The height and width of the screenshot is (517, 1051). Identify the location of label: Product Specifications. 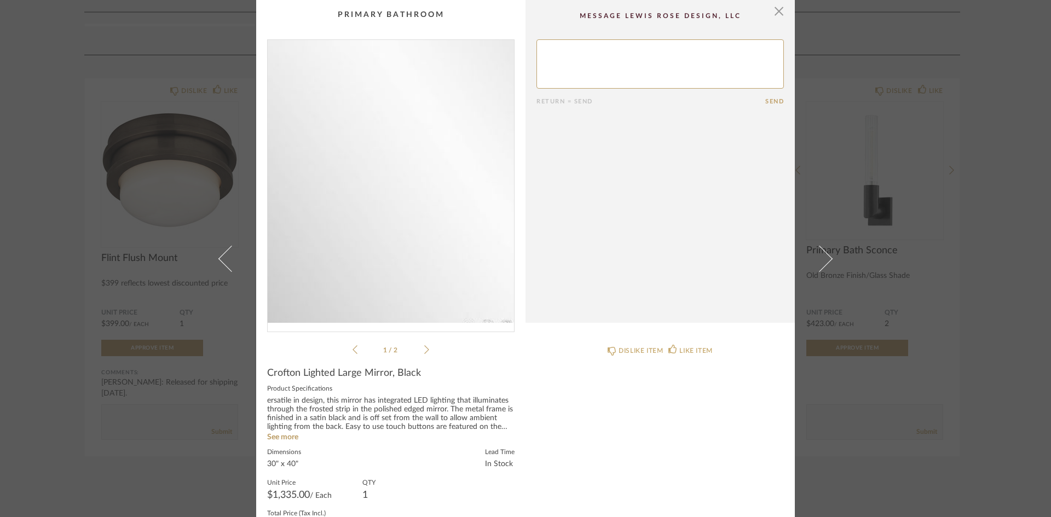
(391, 388).